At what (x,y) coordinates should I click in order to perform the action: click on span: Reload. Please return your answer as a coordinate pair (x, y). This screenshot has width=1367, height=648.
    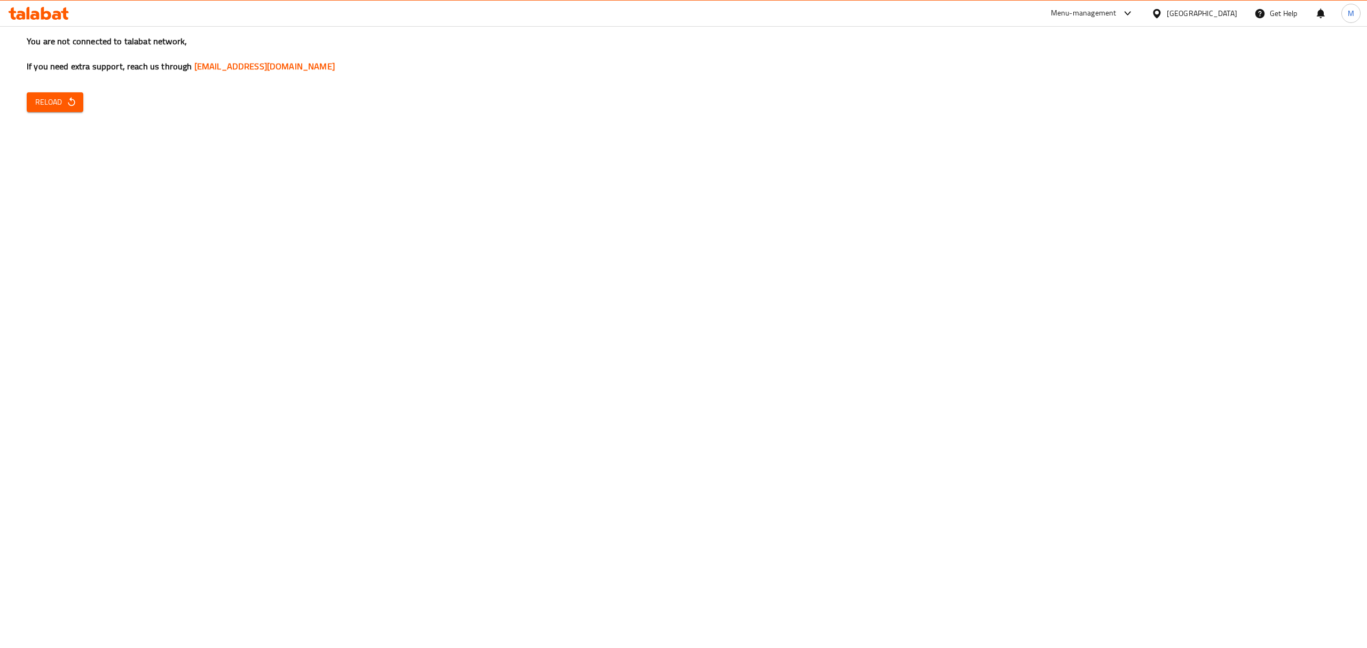
    Looking at the image, I should click on (55, 102).